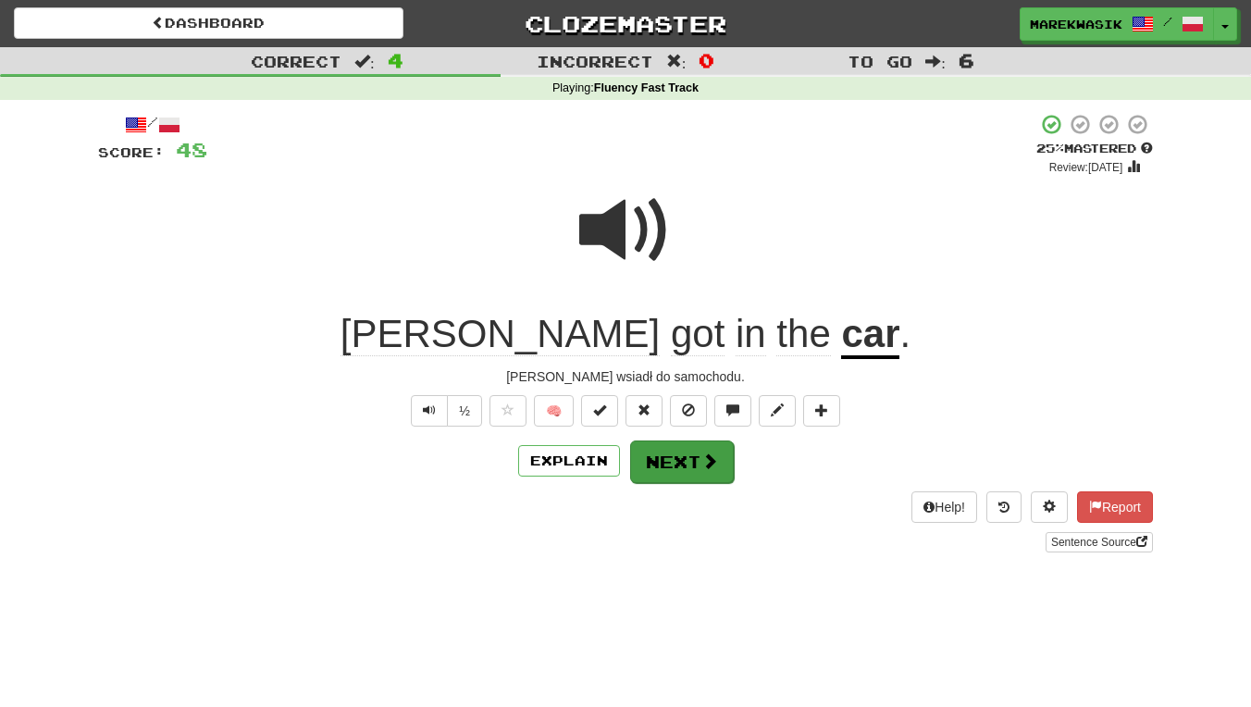 The image size is (1251, 707). Describe the element at coordinates (1115, 507) in the screenshot. I see `button: Report` at that location.